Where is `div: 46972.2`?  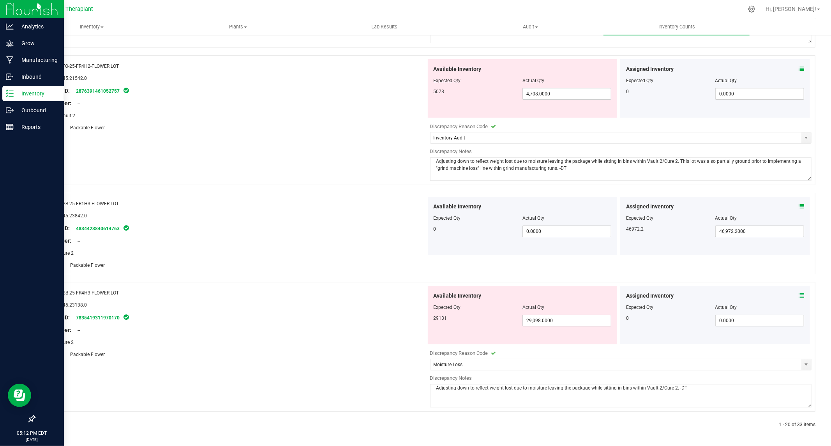
div: 46972.2 is located at coordinates (670, 229).